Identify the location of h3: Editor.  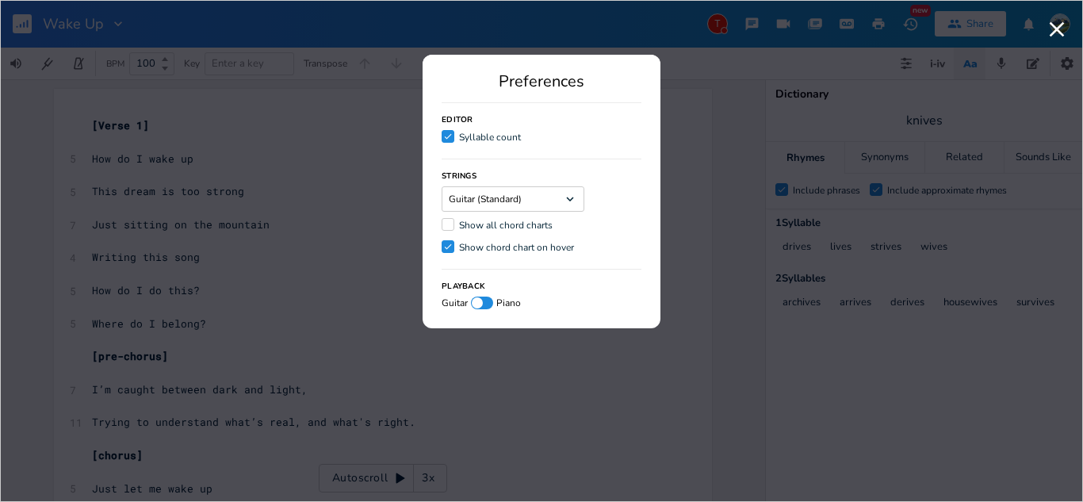
(458, 120).